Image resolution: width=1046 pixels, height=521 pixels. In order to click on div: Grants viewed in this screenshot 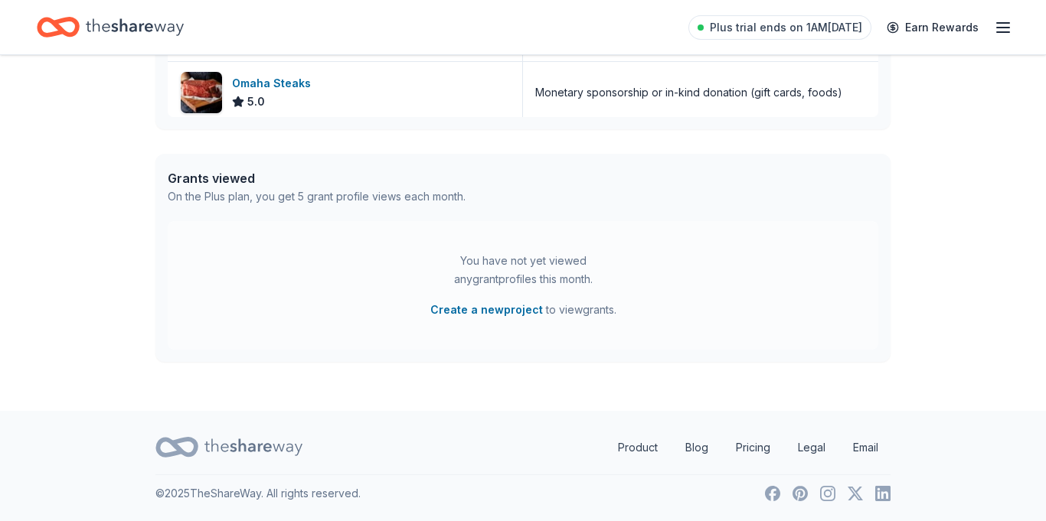, I will do `click(316, 178)`.